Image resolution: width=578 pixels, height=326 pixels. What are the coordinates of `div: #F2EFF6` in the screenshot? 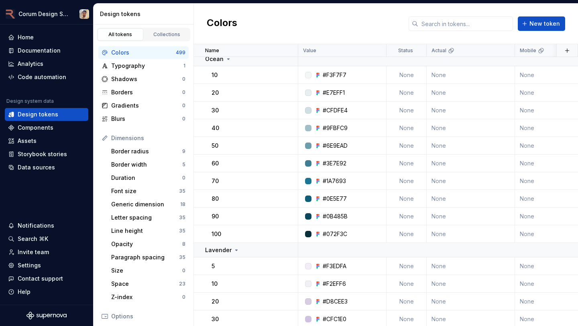 It's located at (334, 284).